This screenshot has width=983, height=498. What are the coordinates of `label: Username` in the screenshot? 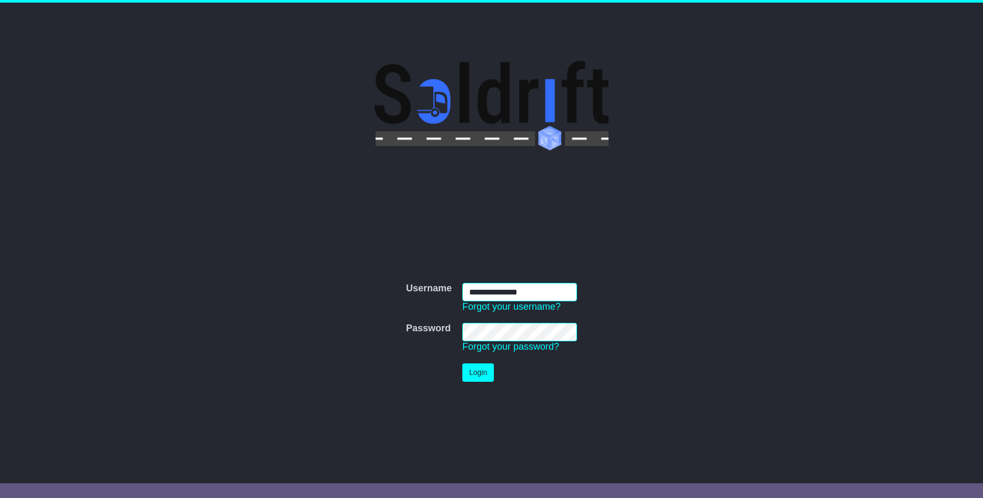 It's located at (429, 289).